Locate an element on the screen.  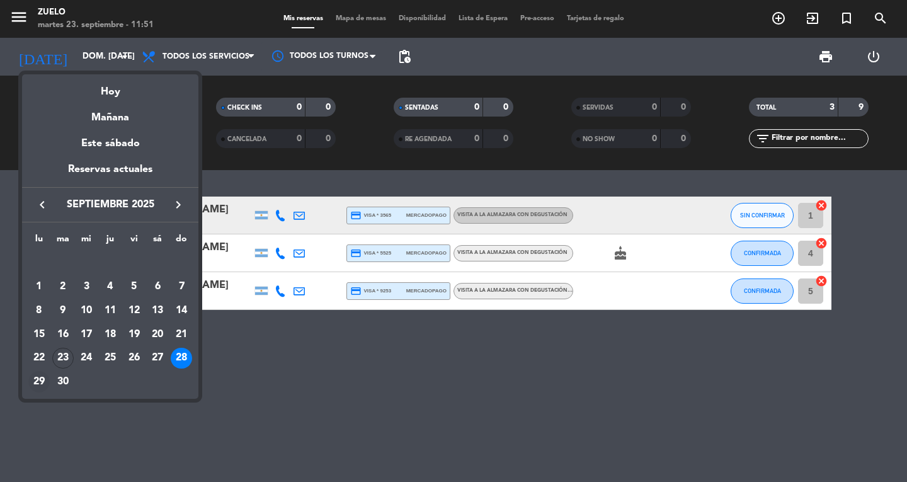
td: 10 de septiembre de 2025 is located at coordinates (86, 310).